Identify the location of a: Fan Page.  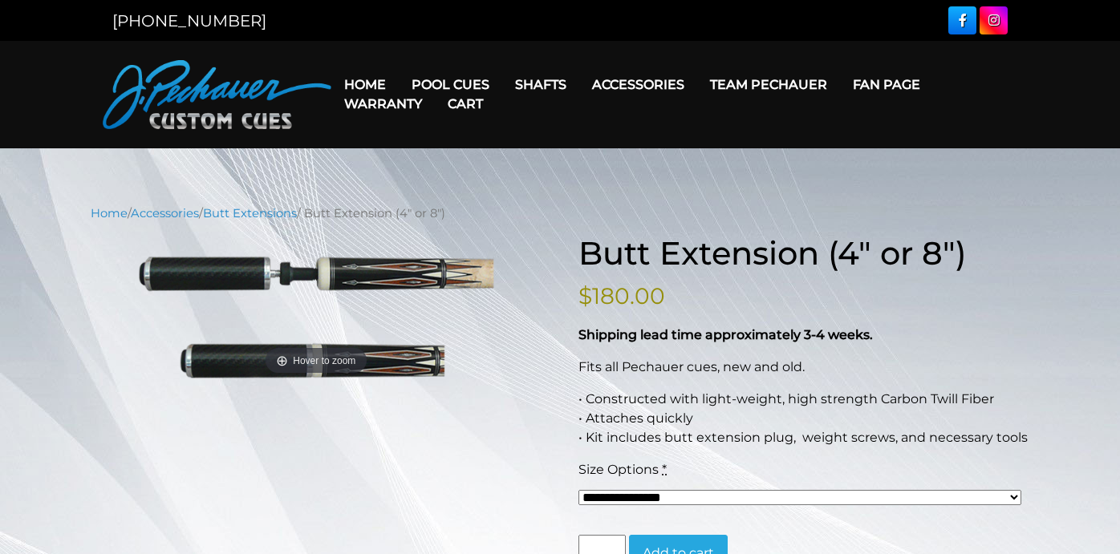
(887, 84).